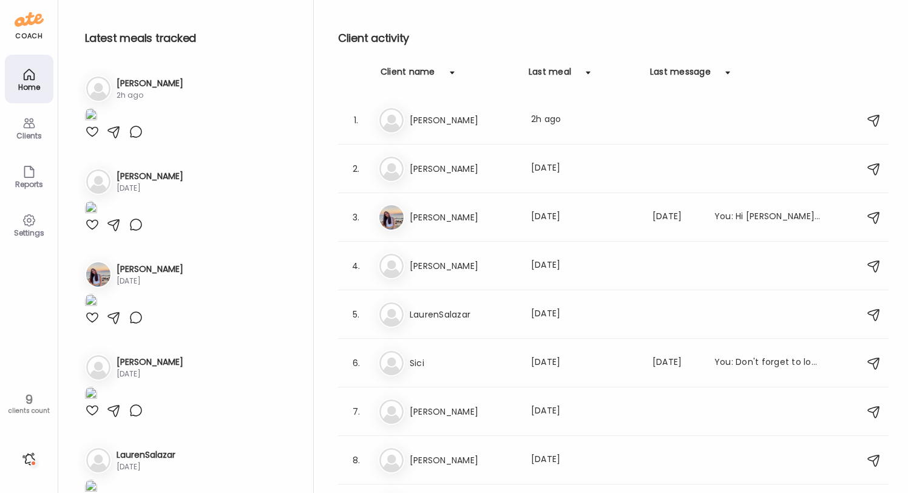 The width and height of the screenshot is (908, 493). Describe the element at coordinates (29, 184) in the screenshot. I see `div: Reports` at that location.